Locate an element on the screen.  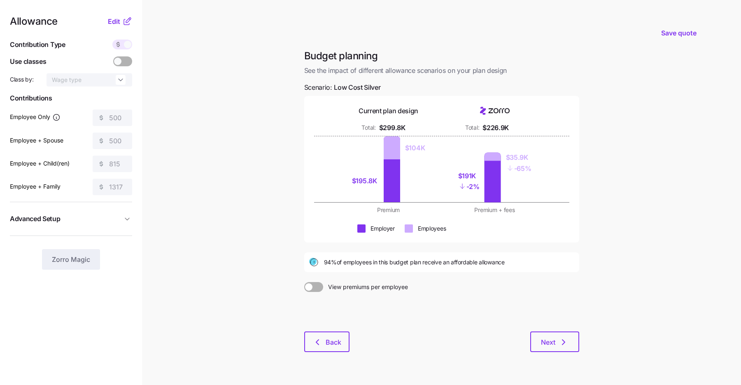
div: $104K is located at coordinates (415, 148).